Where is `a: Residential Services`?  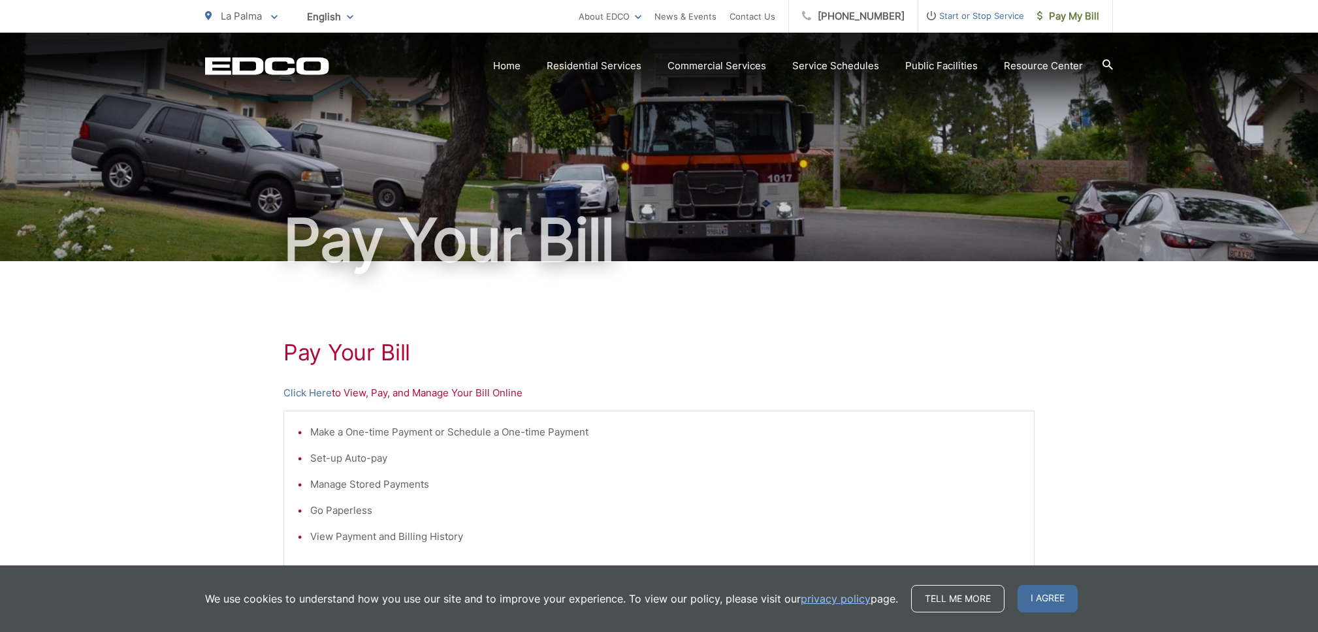 a: Residential Services is located at coordinates (594, 66).